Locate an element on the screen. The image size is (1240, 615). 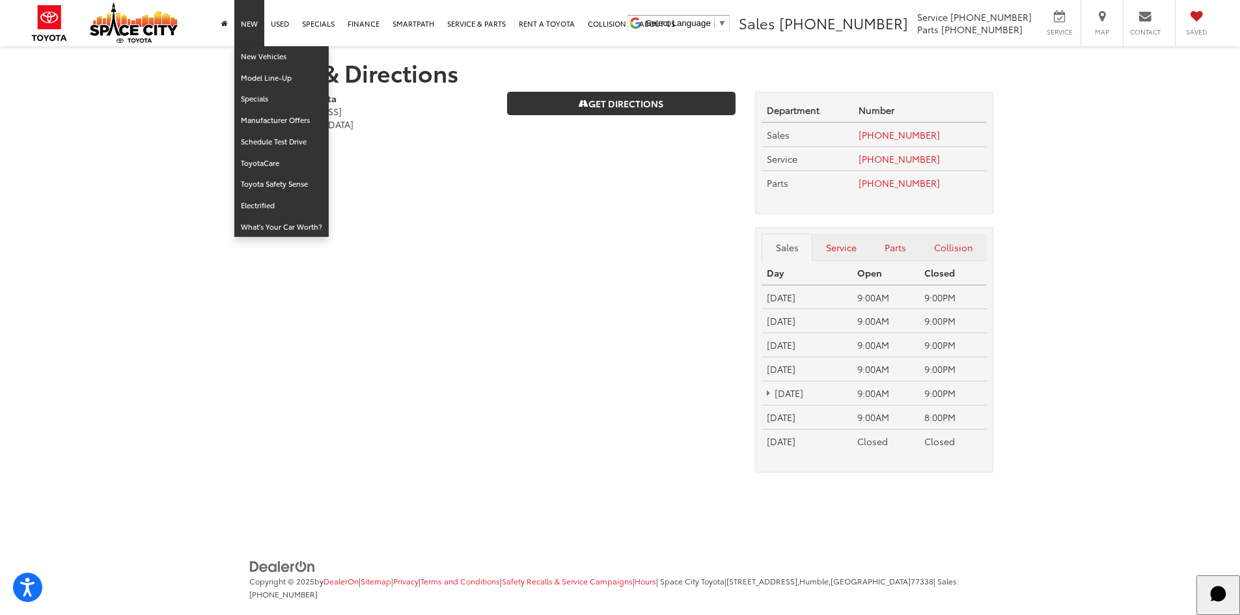
a: ToyotaCare is located at coordinates (281, 163).